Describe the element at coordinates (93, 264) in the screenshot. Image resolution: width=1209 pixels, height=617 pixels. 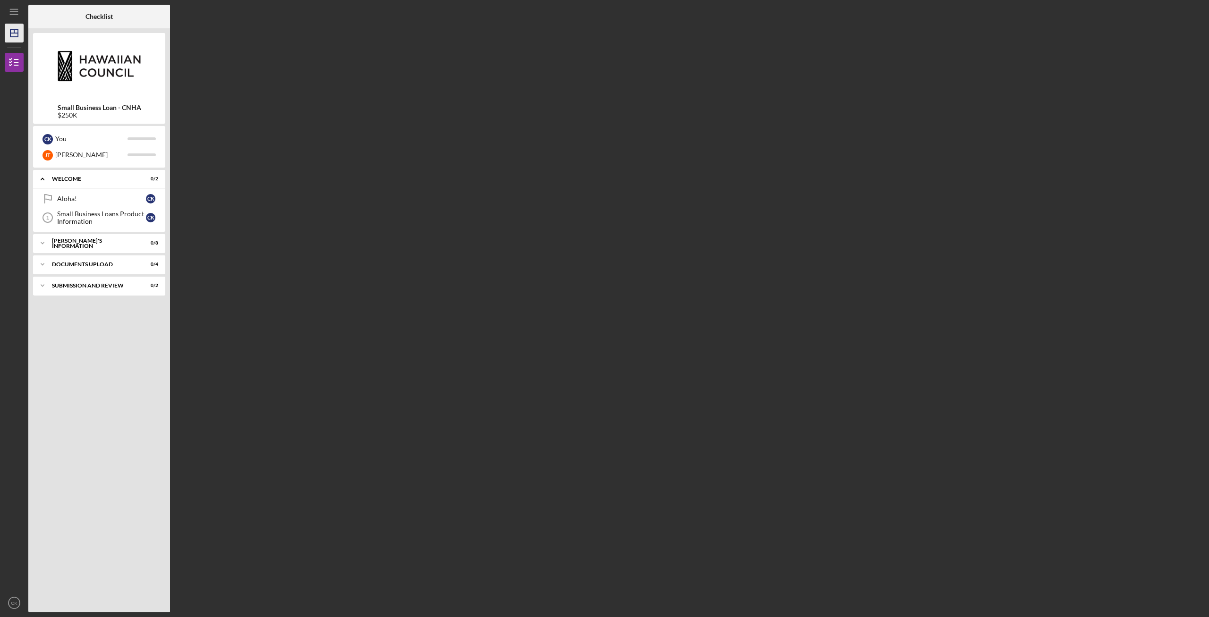
I see `div: DOCUMENTS UPLOAD` at that location.